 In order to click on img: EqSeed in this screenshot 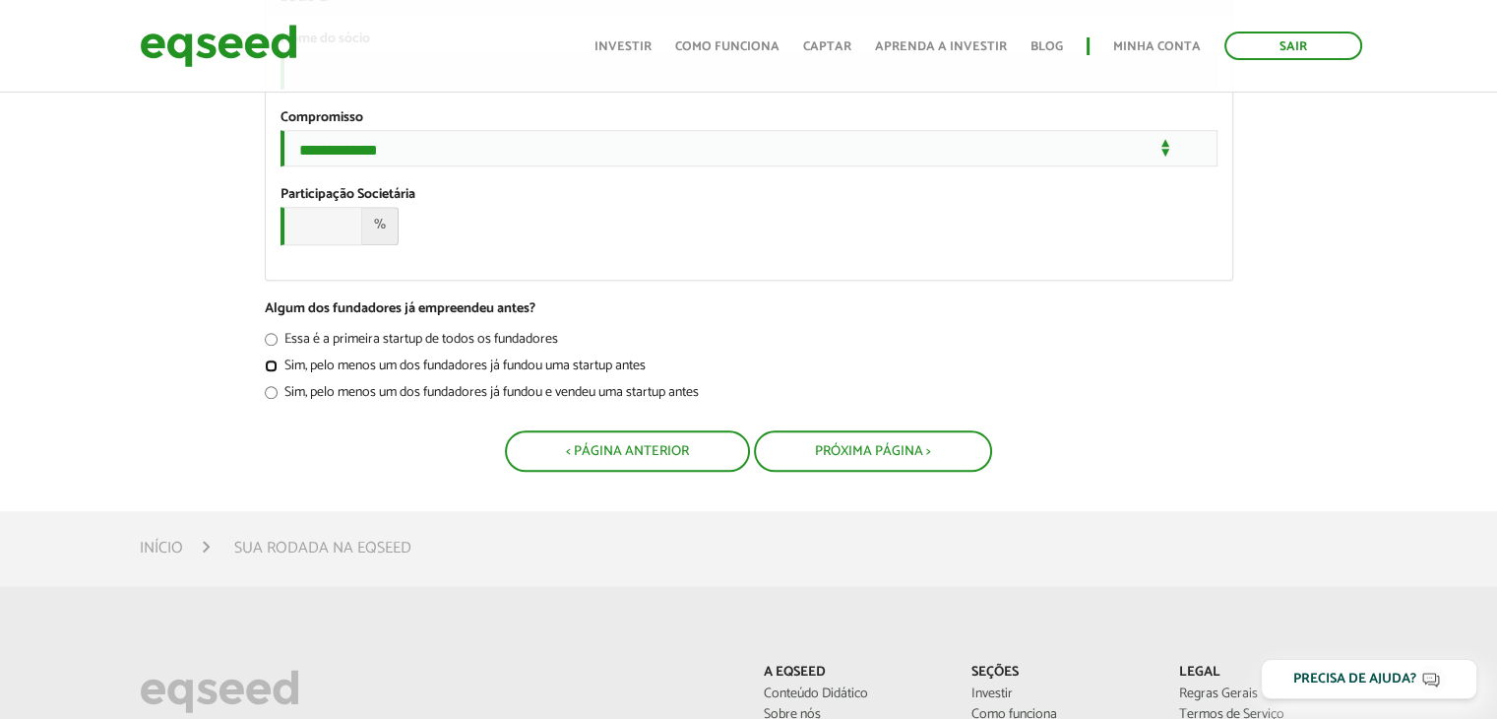, I will do `click(219, 45)`.